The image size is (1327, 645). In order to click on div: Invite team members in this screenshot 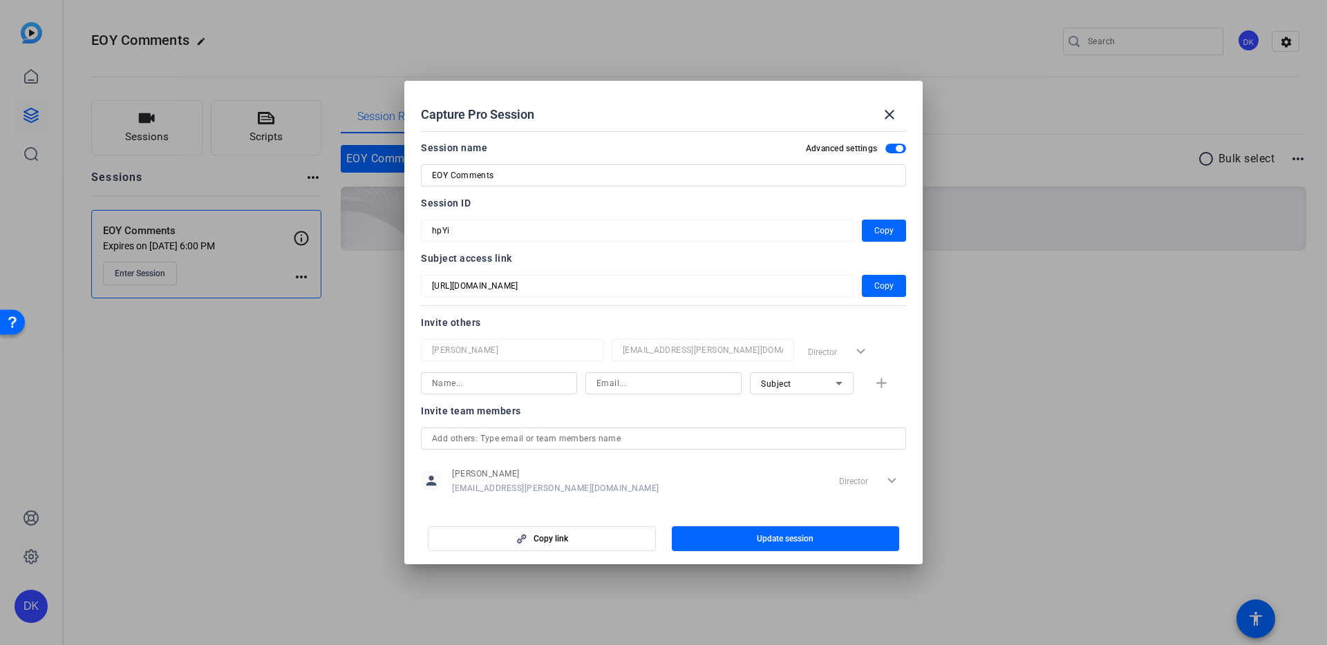, I will do `click(663, 411)`.